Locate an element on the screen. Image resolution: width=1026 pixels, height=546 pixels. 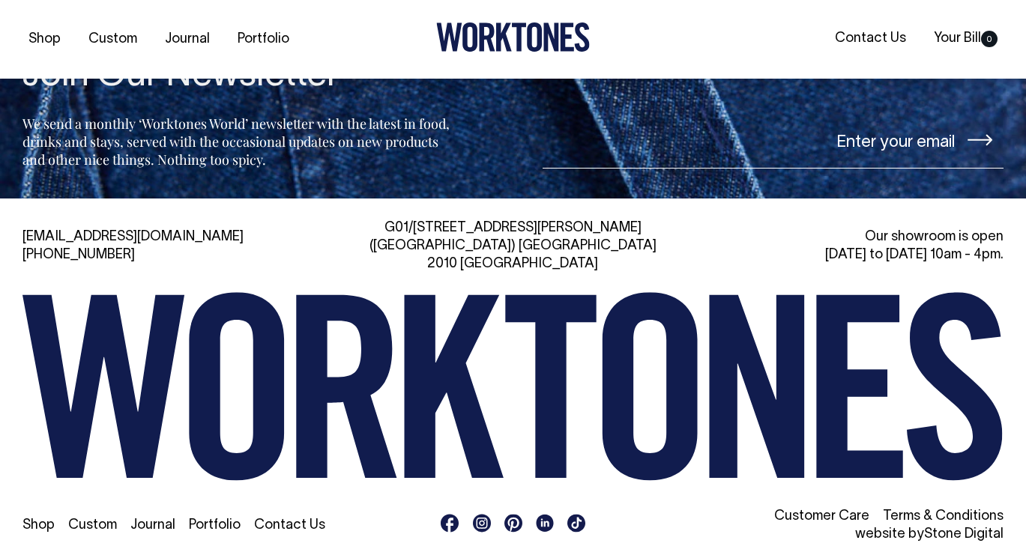
a: Terms & Conditions is located at coordinates (942, 516).